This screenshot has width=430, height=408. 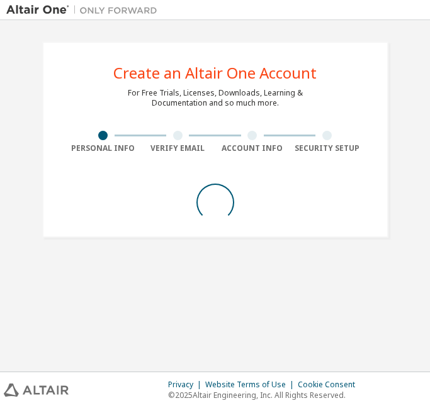 I want to click on img: altair_logo.svg, so click(x=36, y=390).